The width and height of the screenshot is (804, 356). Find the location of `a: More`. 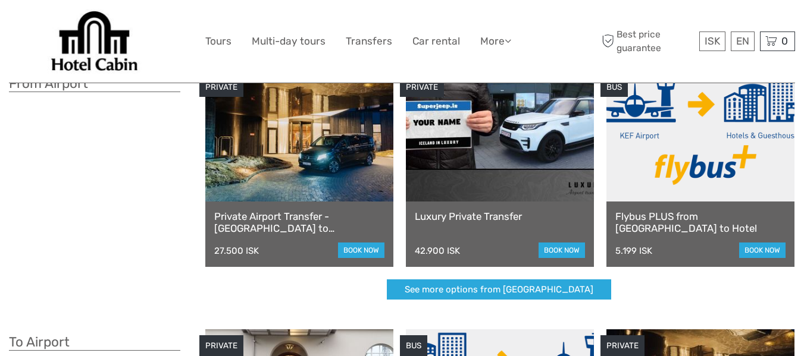

a: More is located at coordinates (496, 41).